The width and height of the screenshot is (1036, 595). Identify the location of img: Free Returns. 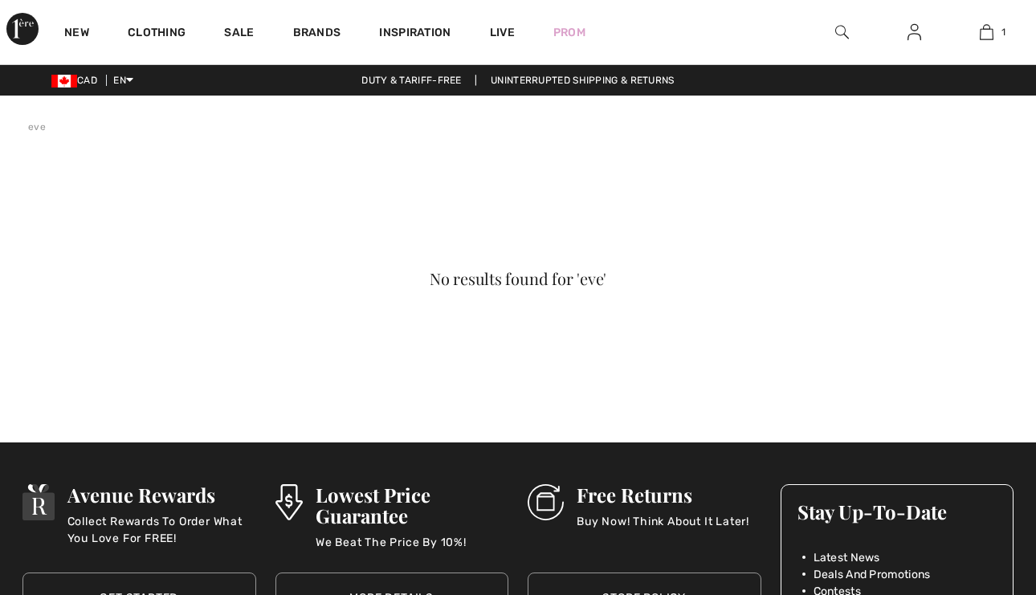
(545, 502).